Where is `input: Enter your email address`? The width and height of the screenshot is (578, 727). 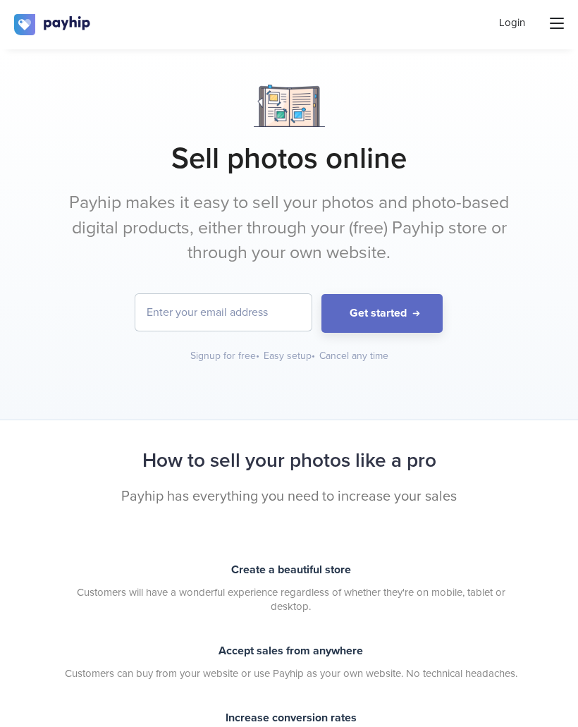
input: Enter your email address is located at coordinates (224, 313).